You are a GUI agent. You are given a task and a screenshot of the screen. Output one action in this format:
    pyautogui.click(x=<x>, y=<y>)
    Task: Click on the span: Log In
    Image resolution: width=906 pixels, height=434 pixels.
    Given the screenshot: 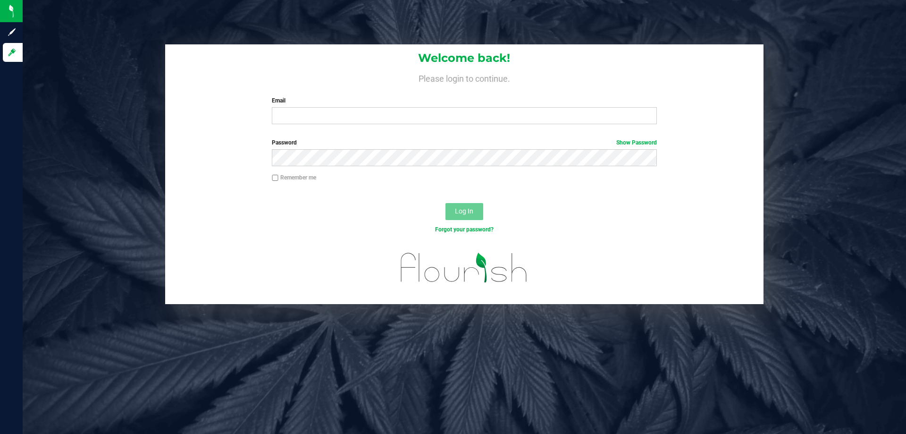 What is the action you would take?
    pyautogui.click(x=464, y=211)
    